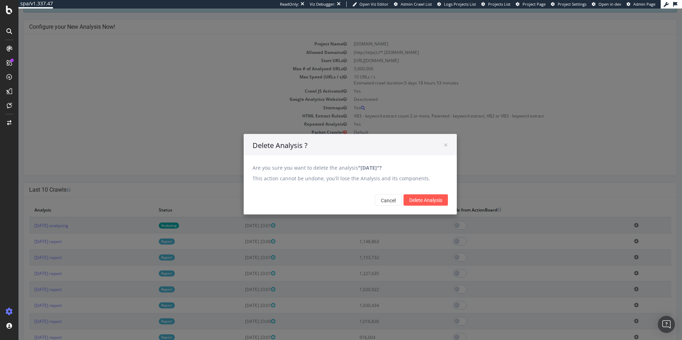  What do you see at coordinates (370, 192) in the screenshot?
I see `button: Cancel` at bounding box center [370, 192].